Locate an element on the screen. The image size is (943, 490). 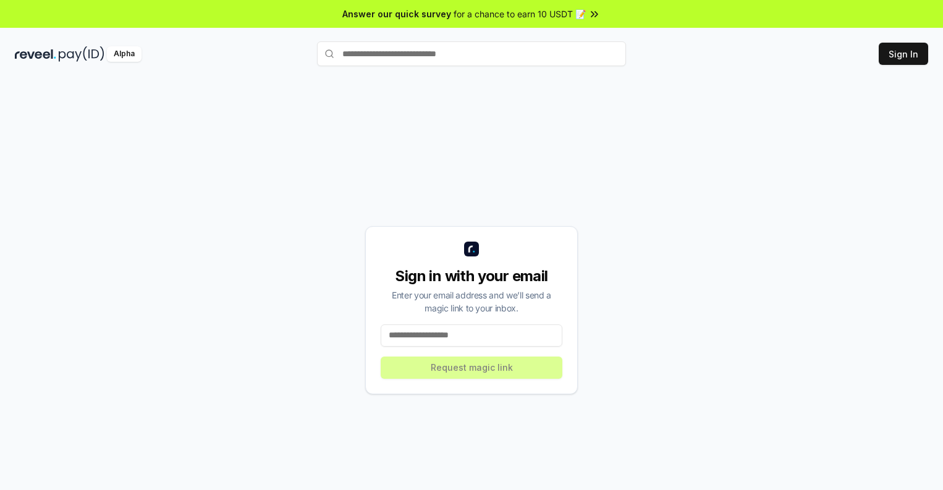
button: Sign In is located at coordinates (904, 54).